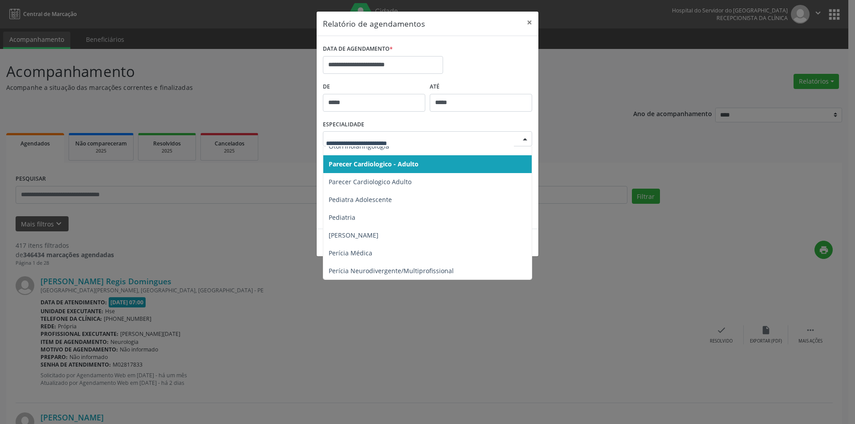  What do you see at coordinates (374, 87) in the screenshot?
I see `label: De` at bounding box center [374, 87].